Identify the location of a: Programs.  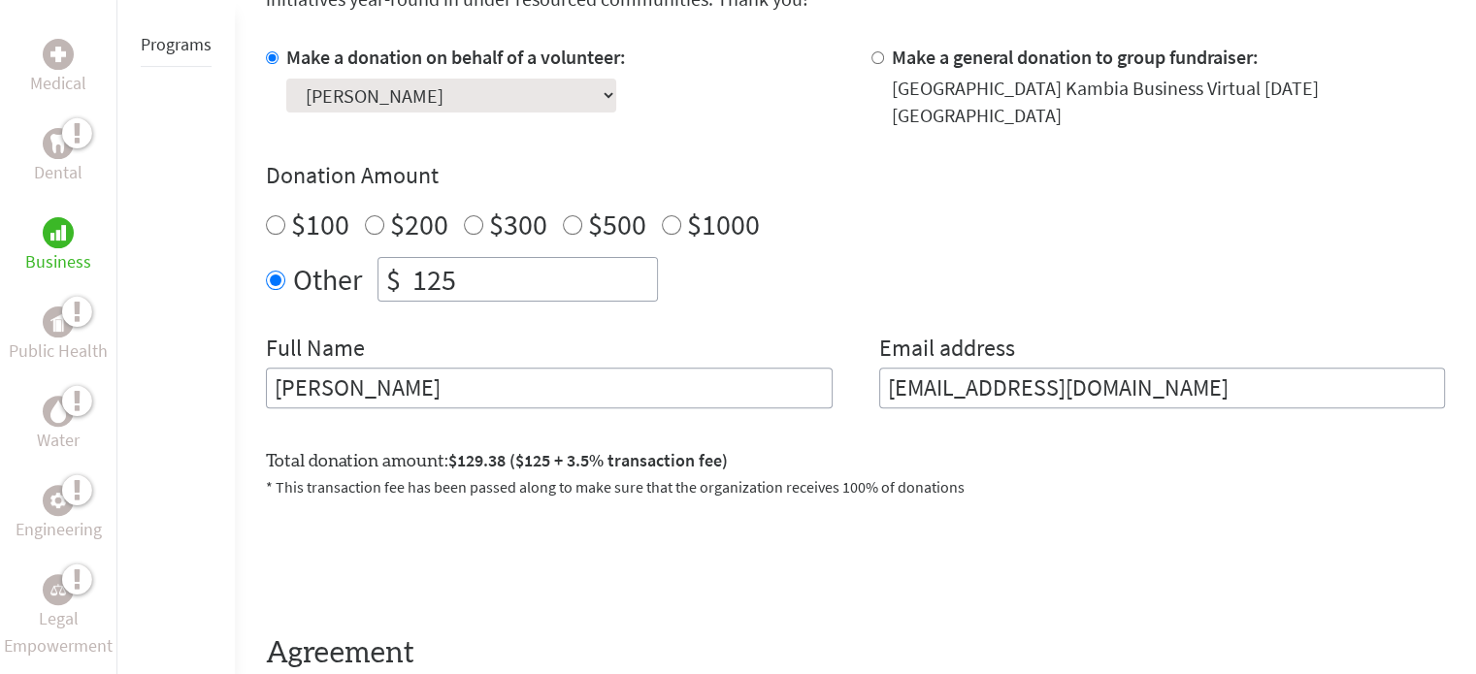
(176, 44).